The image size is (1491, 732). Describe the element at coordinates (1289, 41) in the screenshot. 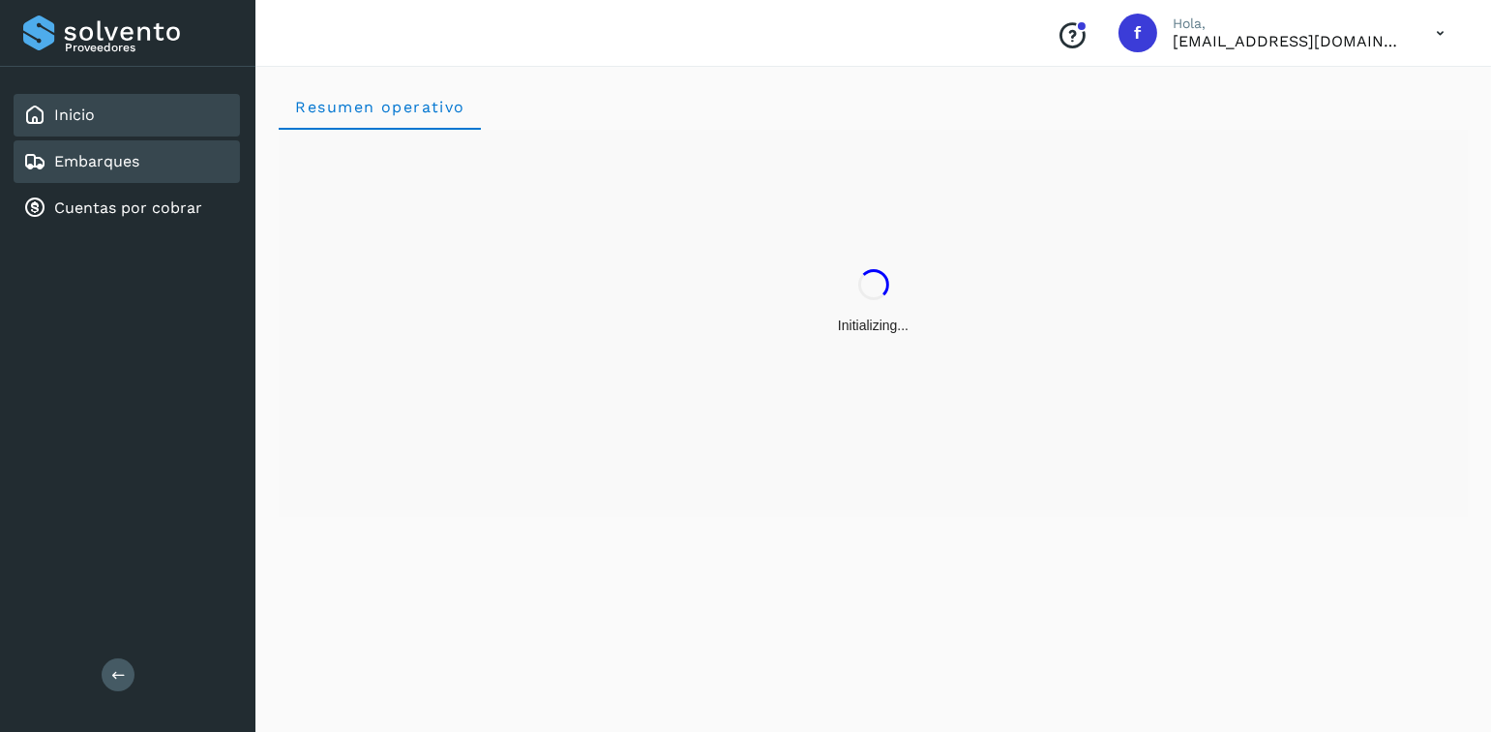

I see `p: facturacion@expresssanjavier.com` at that location.